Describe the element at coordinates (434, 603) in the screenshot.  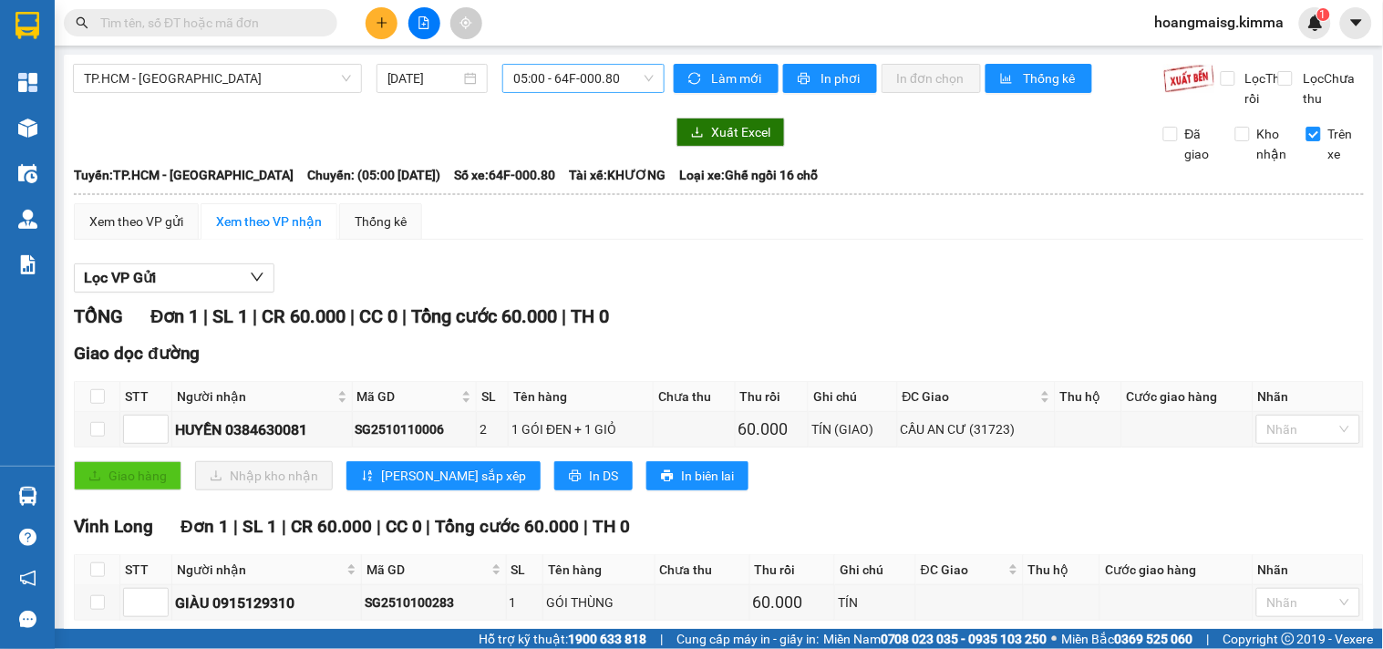
I see `td: SG2510100283` at that location.